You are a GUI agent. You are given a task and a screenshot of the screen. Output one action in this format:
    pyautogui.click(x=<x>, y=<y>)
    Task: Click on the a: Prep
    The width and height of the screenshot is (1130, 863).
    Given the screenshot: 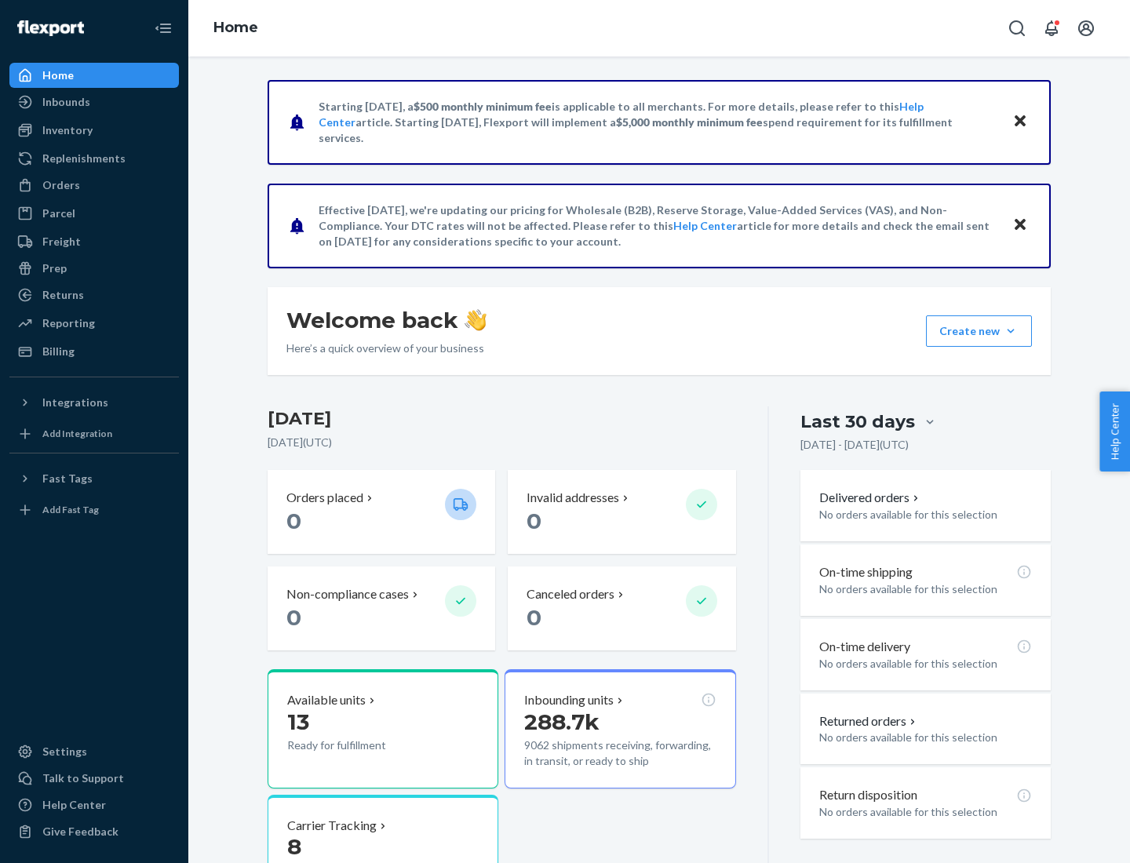 What is the action you would take?
    pyautogui.click(x=94, y=268)
    